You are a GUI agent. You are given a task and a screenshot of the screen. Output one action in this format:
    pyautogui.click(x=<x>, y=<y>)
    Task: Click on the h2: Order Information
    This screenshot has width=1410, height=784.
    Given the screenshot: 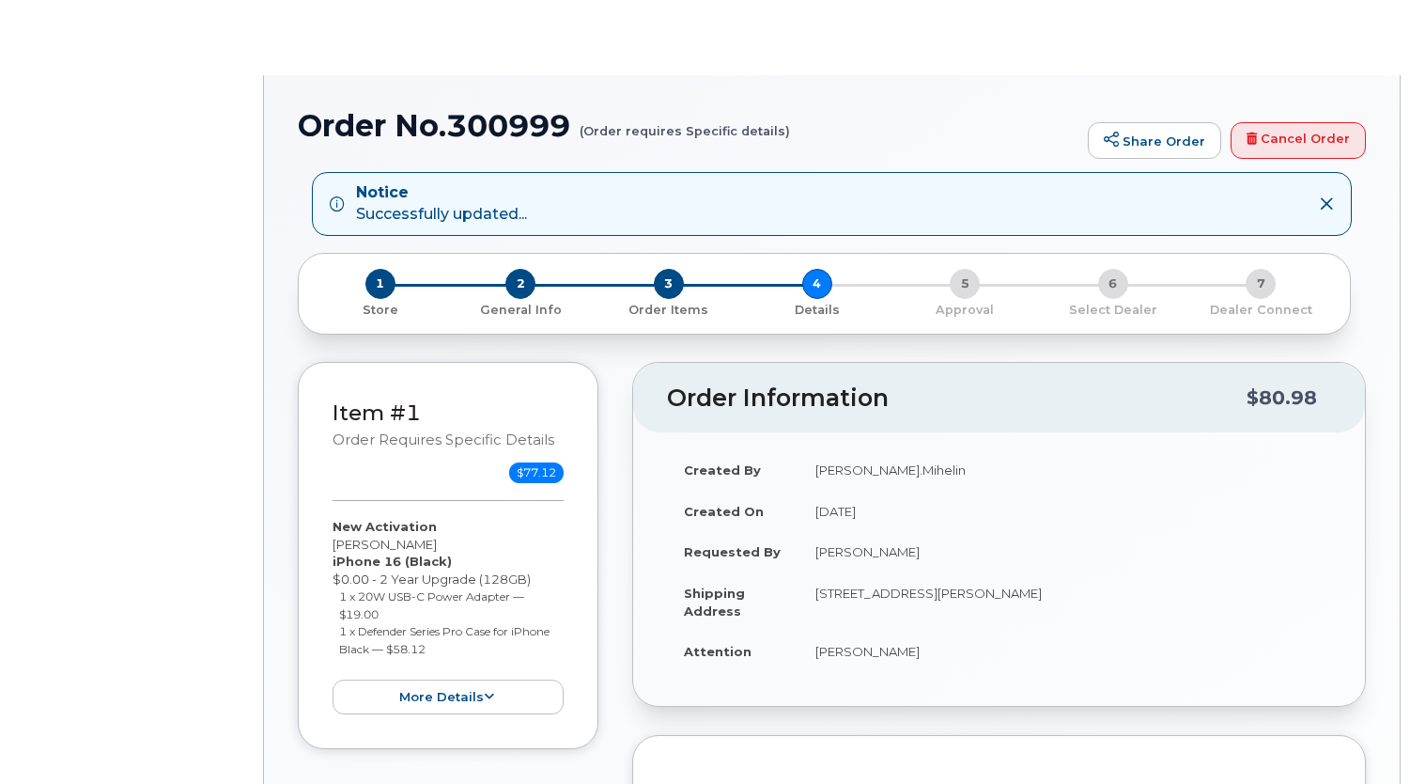 What is the action you would take?
    pyautogui.click(x=956, y=398)
    